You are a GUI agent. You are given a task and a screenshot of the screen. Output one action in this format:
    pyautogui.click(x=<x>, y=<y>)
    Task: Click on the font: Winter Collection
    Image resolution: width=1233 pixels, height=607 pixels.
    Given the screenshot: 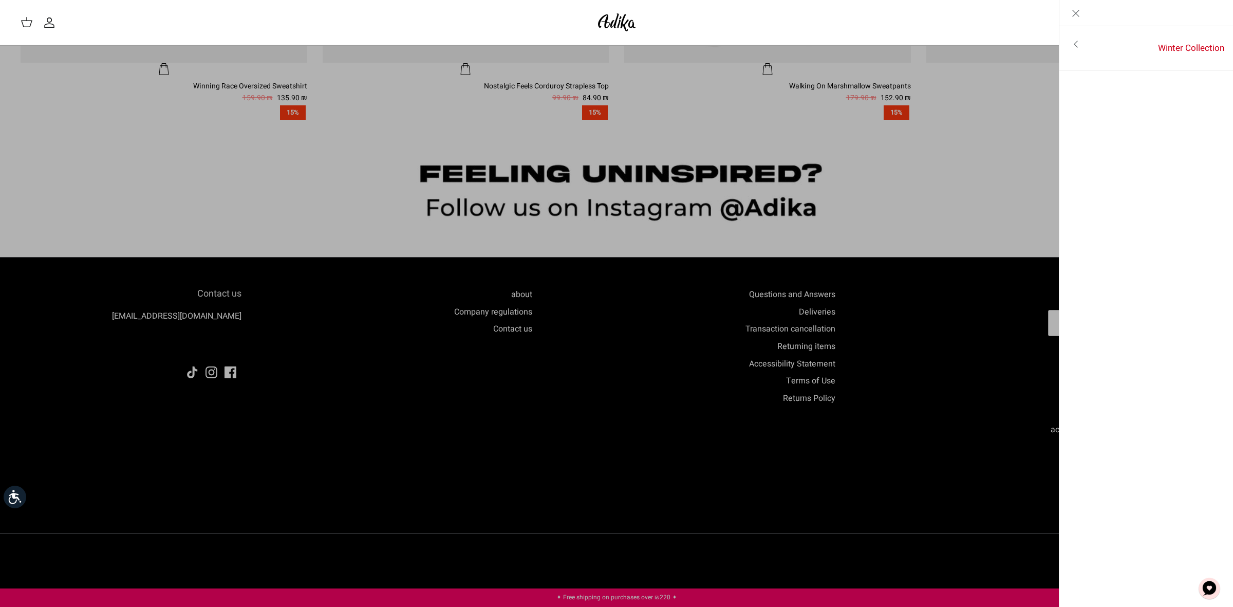 What is the action you would take?
    pyautogui.click(x=1191, y=48)
    